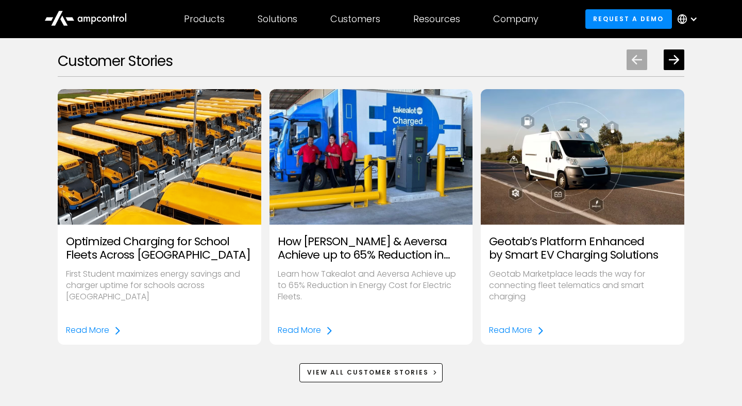 The height and width of the screenshot is (406, 742). I want to click on p: Learn how Takealot and Aeversa Achieve up to 65% Reduction in Energy Cost for Electric Fleets., so click(371, 286).